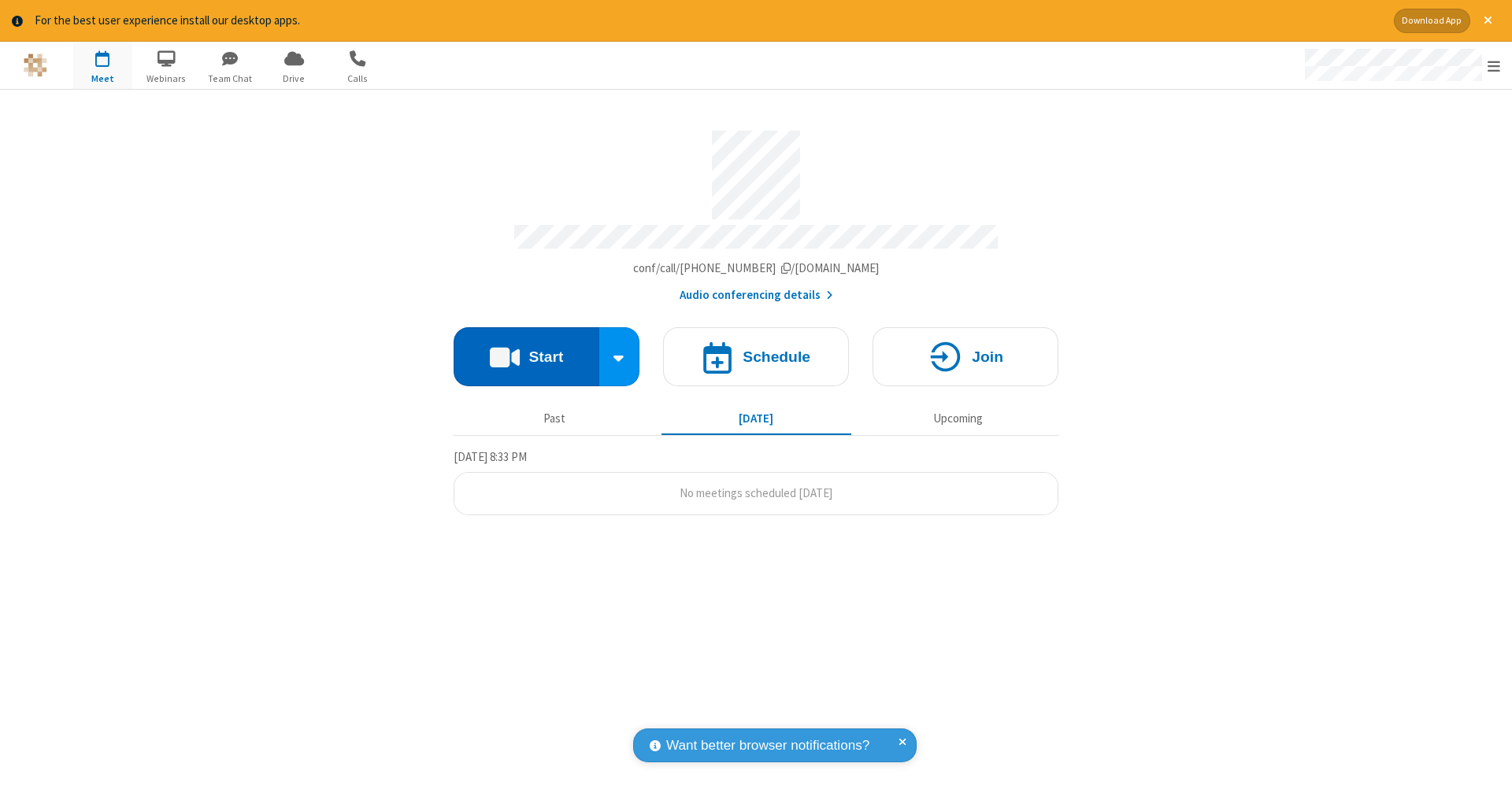 Image resolution: width=1512 pixels, height=789 pixels. Describe the element at coordinates (554, 419) in the screenshot. I see `button: Past` at that location.